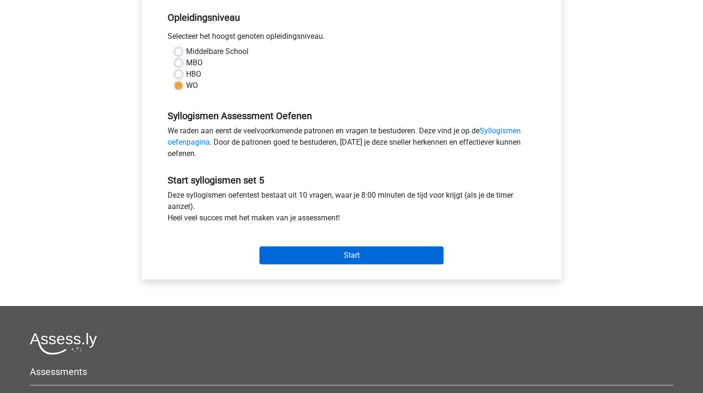 Image resolution: width=703 pixels, height=393 pixels. Describe the element at coordinates (217, 52) in the screenshot. I see `label: Middelbare School` at that location.